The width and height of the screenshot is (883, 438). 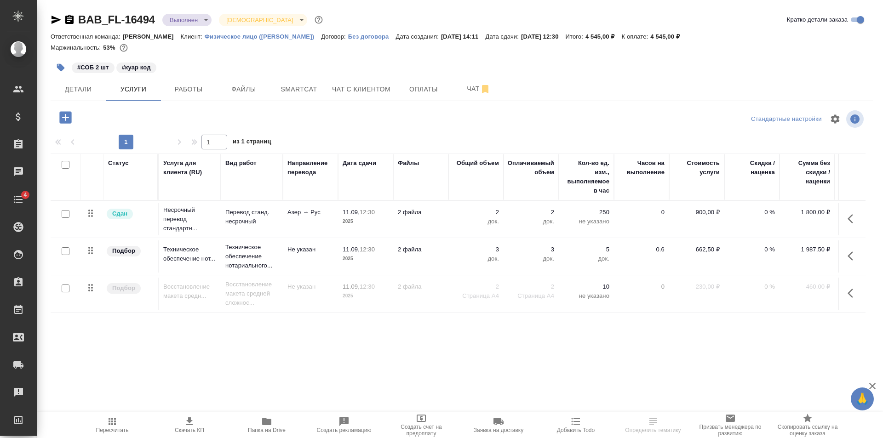 I want to click on button: Добавить услугу, so click(x=65, y=117).